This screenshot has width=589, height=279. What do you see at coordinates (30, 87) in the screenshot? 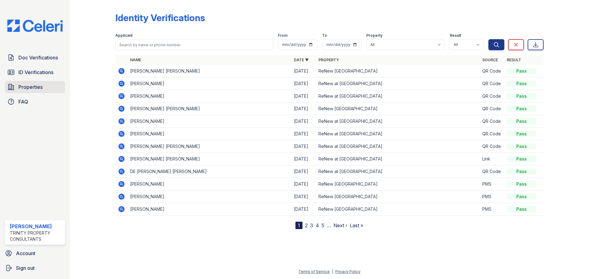
I see `span: Properties` at bounding box center [30, 87].